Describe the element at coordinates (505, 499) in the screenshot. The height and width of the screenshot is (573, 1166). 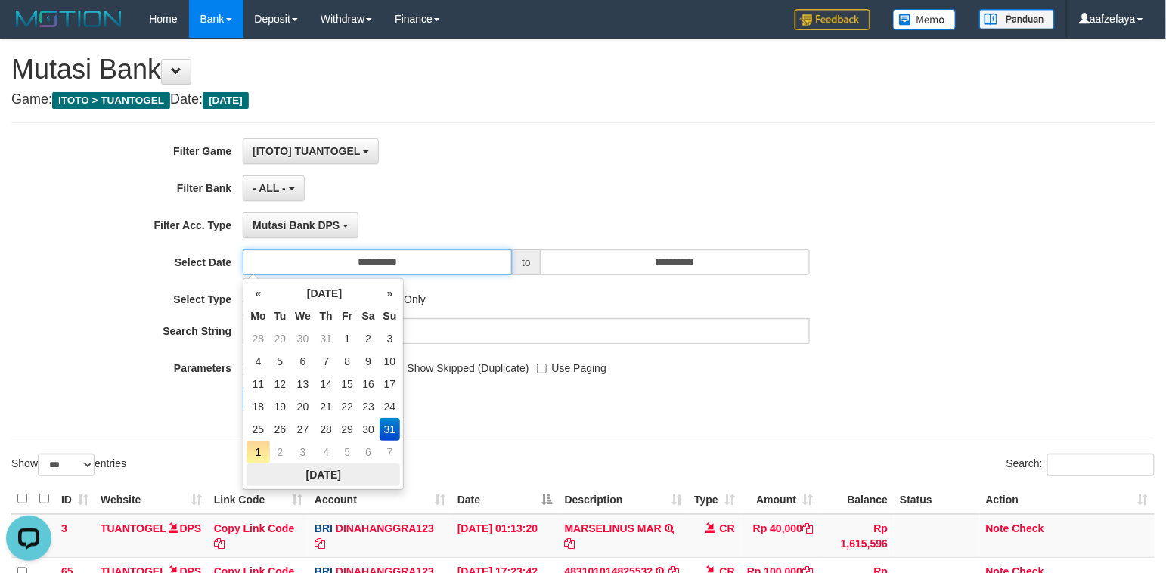
I see `th: Date: activate to sort column descending` at that location.